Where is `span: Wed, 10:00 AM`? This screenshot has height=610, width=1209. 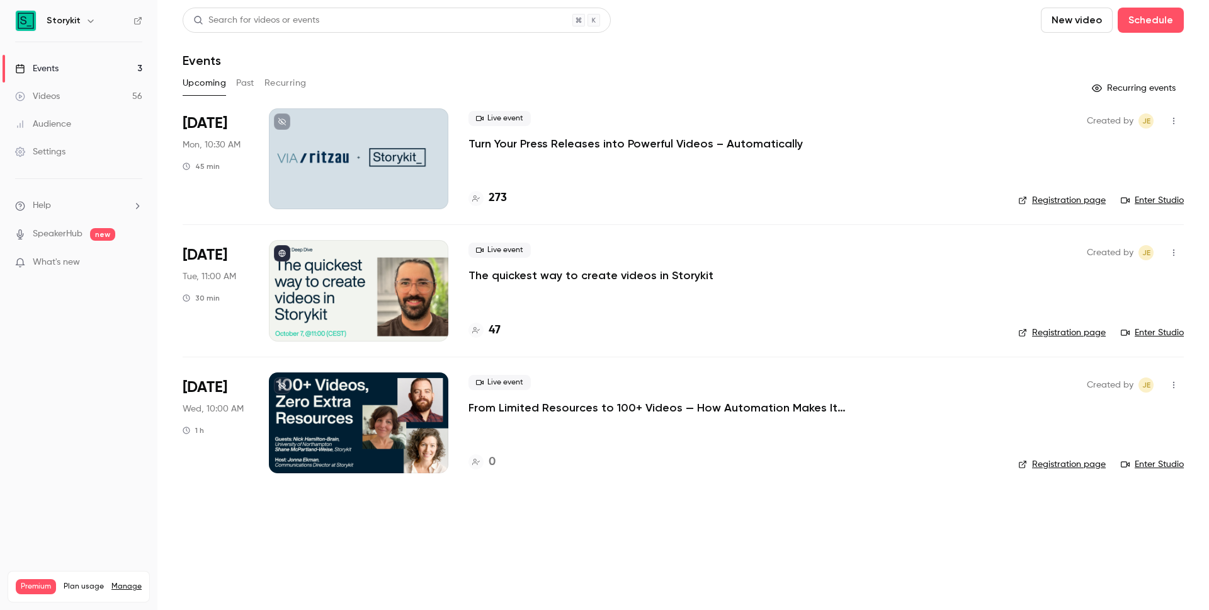 span: Wed, 10:00 AM is located at coordinates (213, 409).